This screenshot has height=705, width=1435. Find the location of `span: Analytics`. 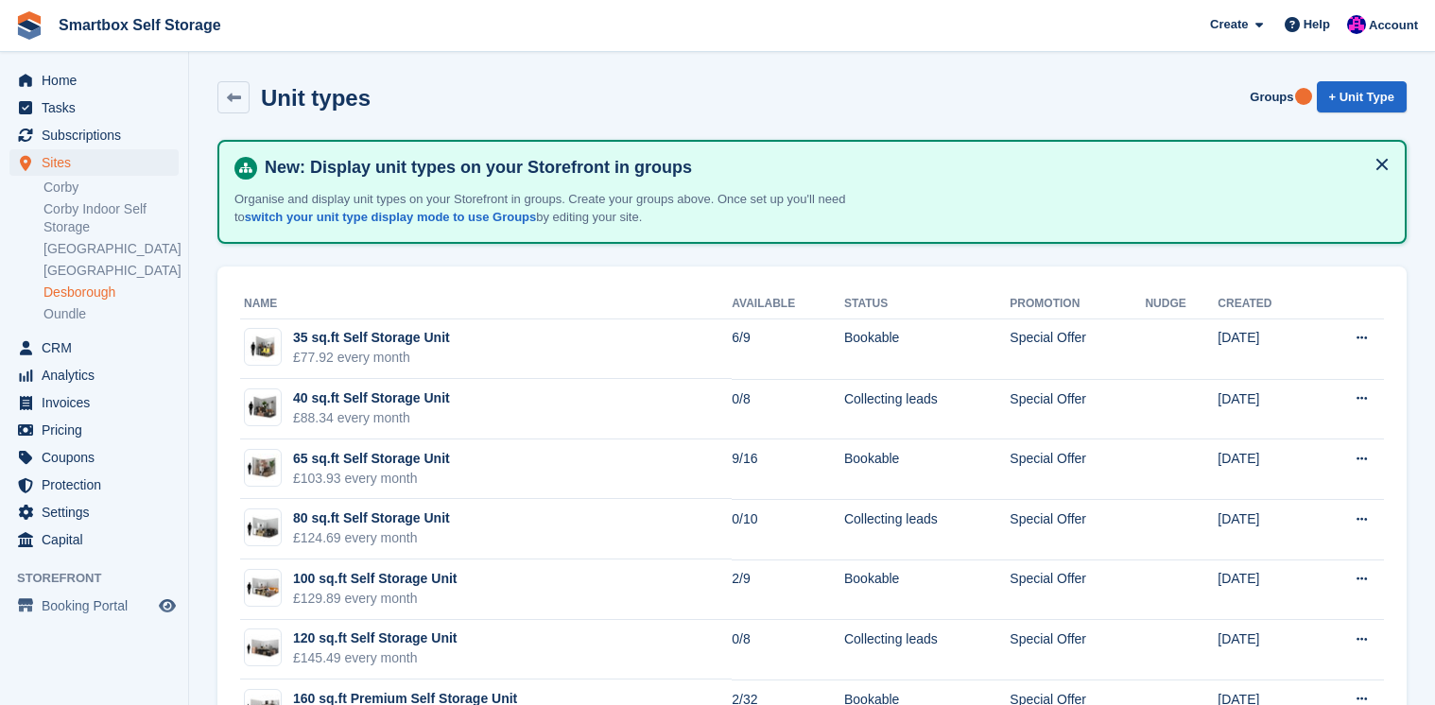

span: Analytics is located at coordinates (98, 375).